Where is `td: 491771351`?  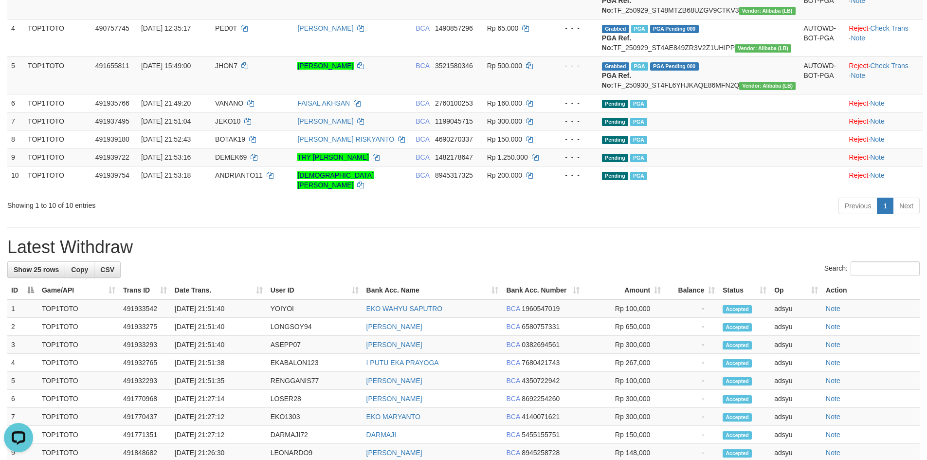 td: 491771351 is located at coordinates (145, 435).